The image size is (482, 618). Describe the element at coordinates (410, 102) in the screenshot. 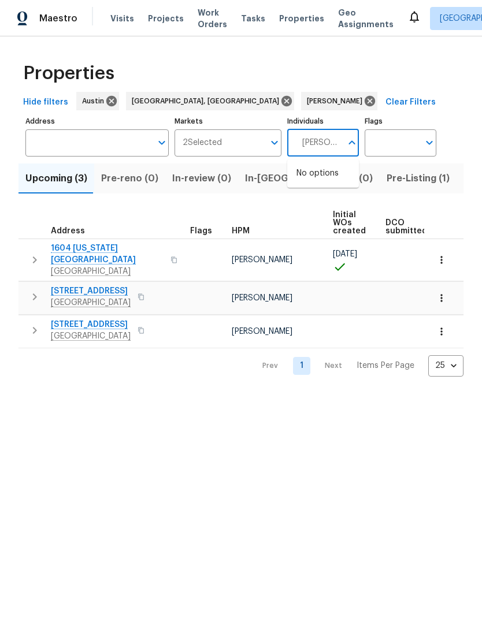

I see `span: Clear Filters` at that location.